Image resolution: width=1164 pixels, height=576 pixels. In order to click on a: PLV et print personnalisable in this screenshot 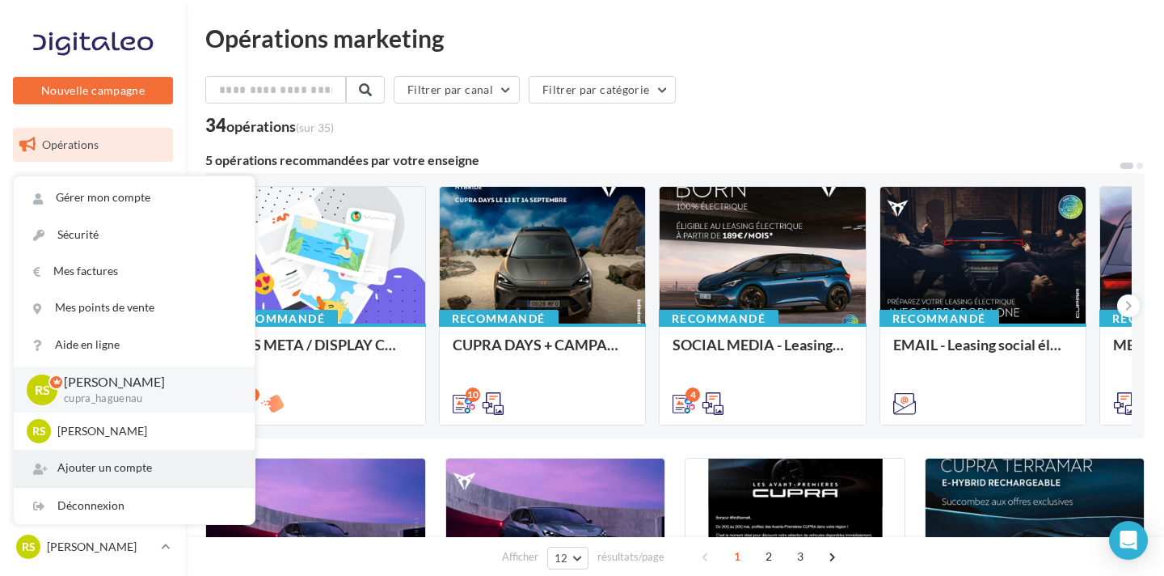, I will do `click(93, 434)`.